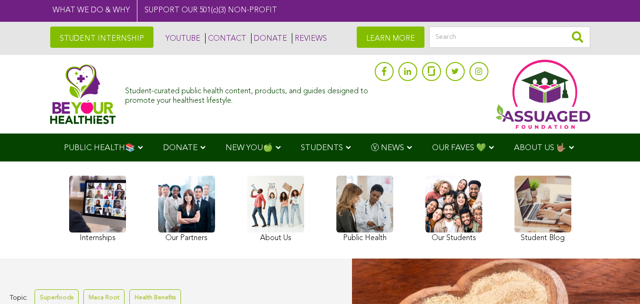 The width and height of the screenshot is (640, 304). I want to click on a: STUDENT INTERNSHIP, so click(102, 37).